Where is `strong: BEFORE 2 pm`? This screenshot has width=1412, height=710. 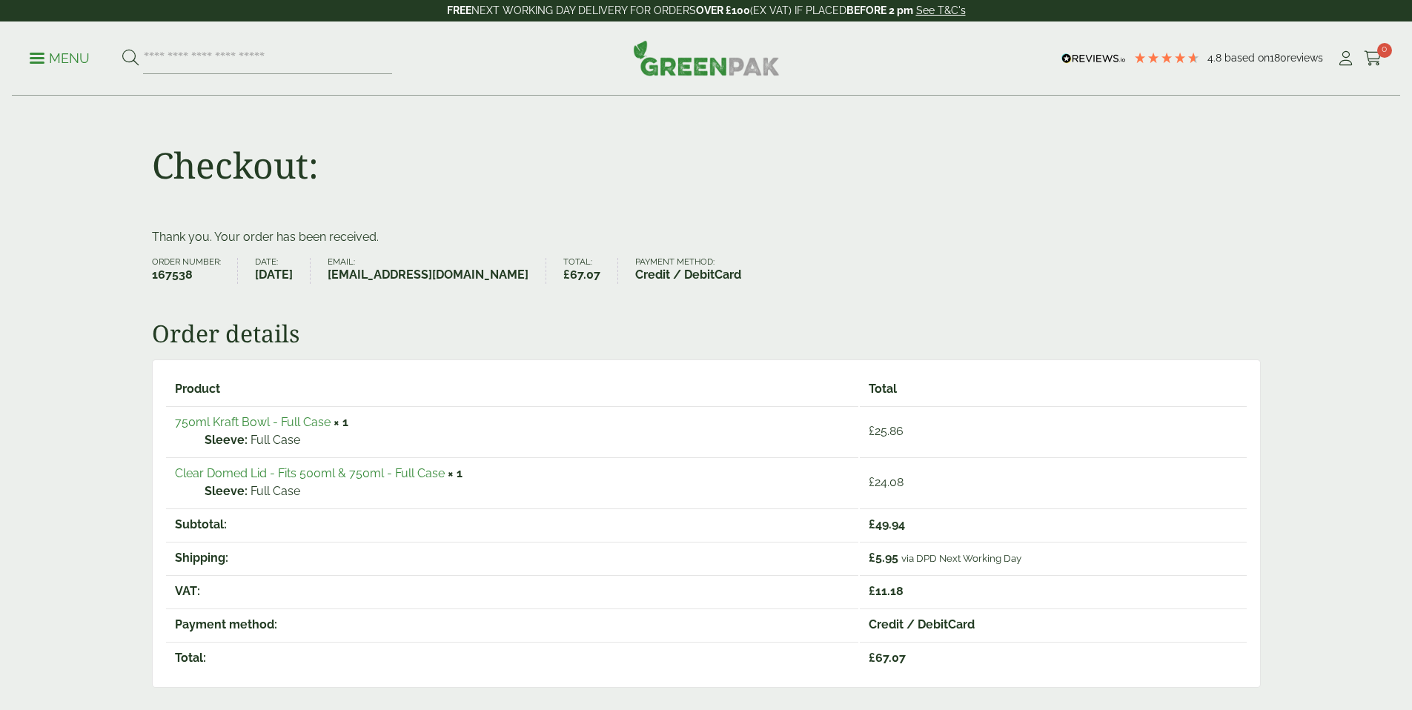 strong: BEFORE 2 pm is located at coordinates (880, 10).